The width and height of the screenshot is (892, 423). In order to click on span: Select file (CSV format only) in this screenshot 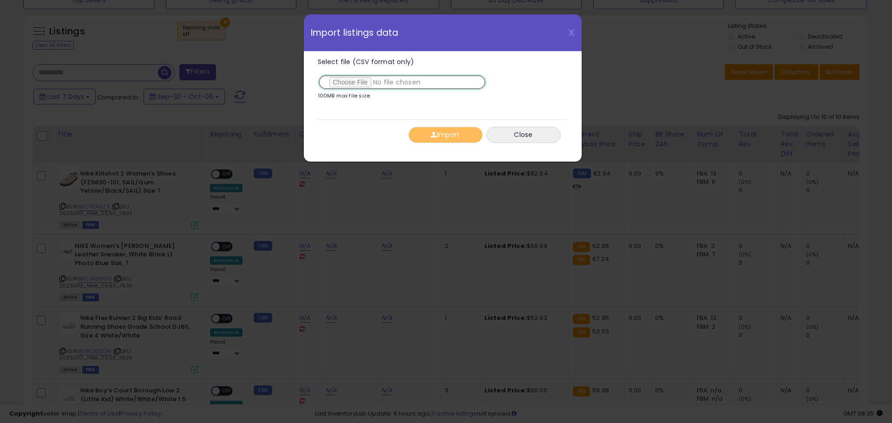, I will do `click(366, 62)`.